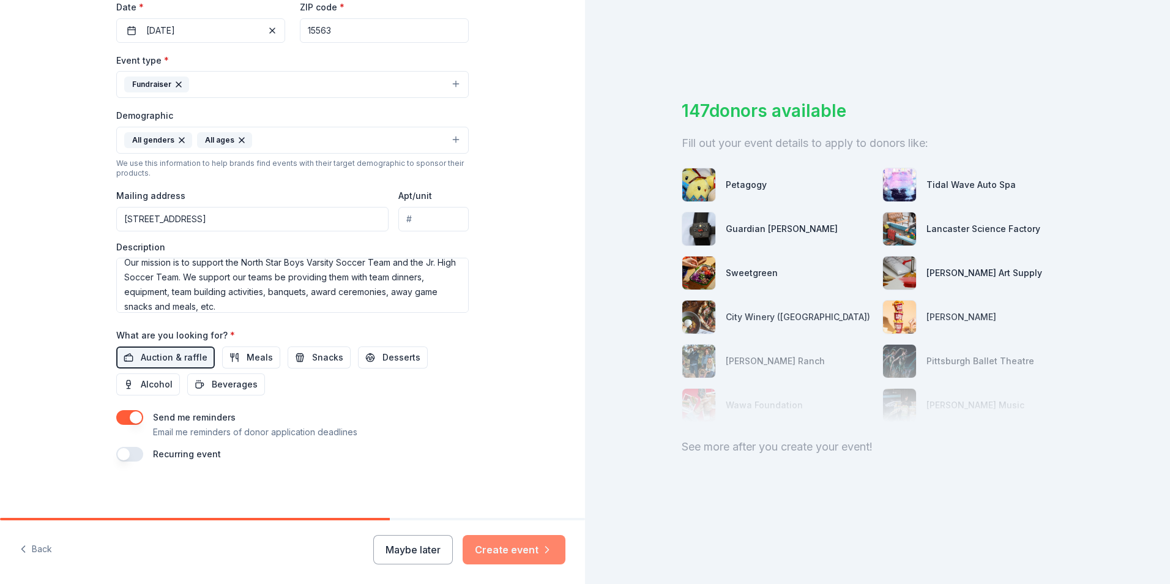 The image size is (1170, 584). Describe the element at coordinates (899, 273) in the screenshot. I see `img: photo for Trekell Art Supply` at that location.